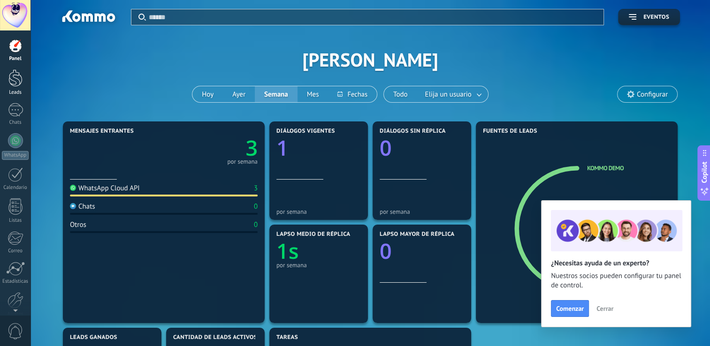  What do you see at coordinates (239, 94) in the screenshot?
I see `button: Ayer` at bounding box center [239, 94].